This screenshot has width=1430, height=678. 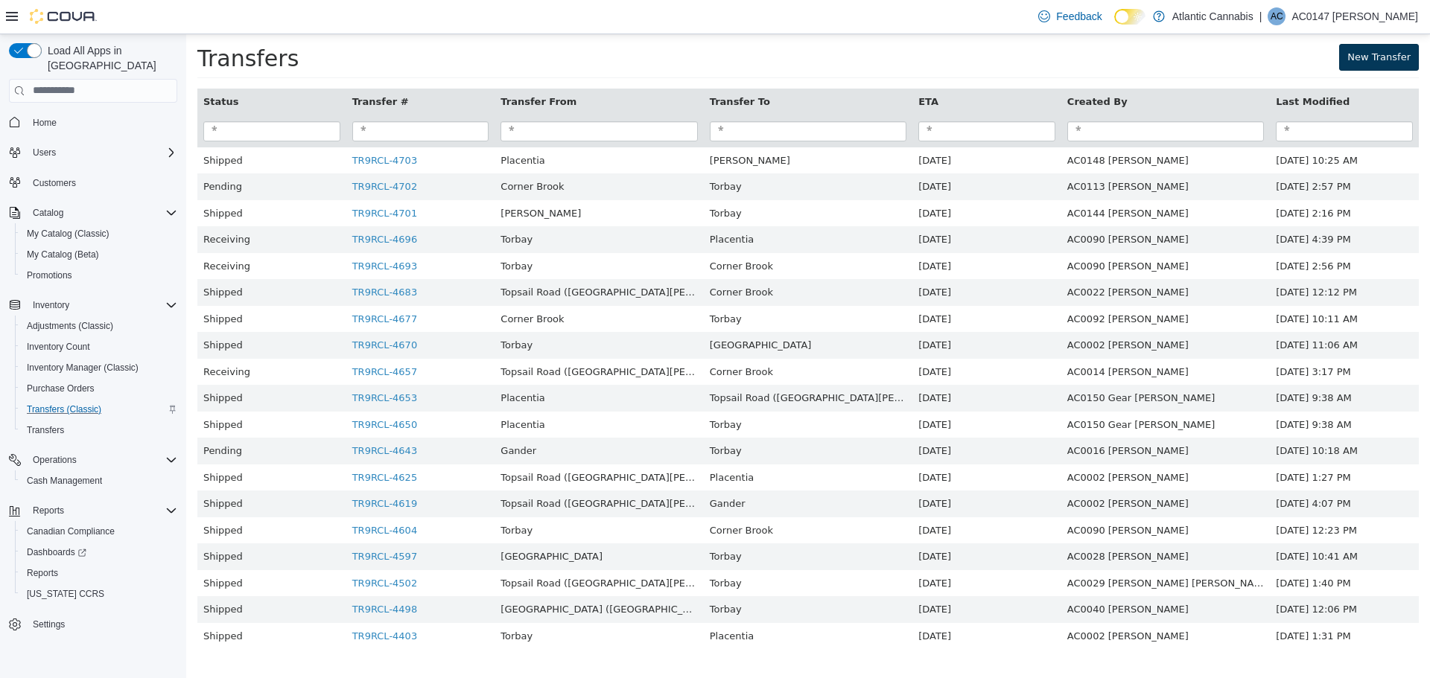 I want to click on span: Cash Management, so click(x=64, y=481).